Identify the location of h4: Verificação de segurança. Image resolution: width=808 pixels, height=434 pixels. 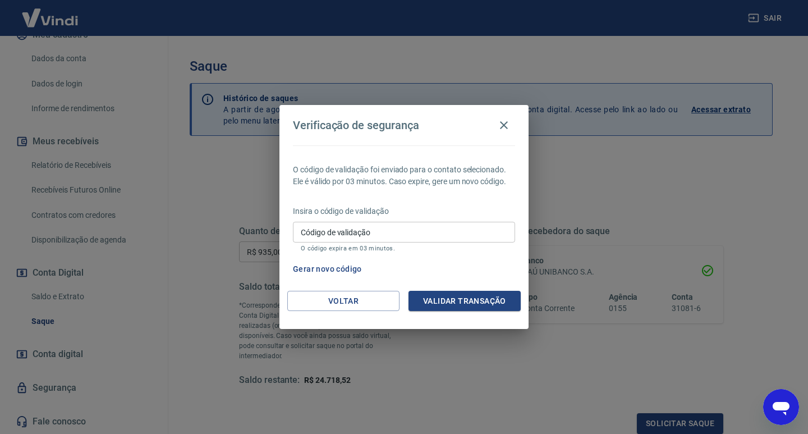
(356, 125).